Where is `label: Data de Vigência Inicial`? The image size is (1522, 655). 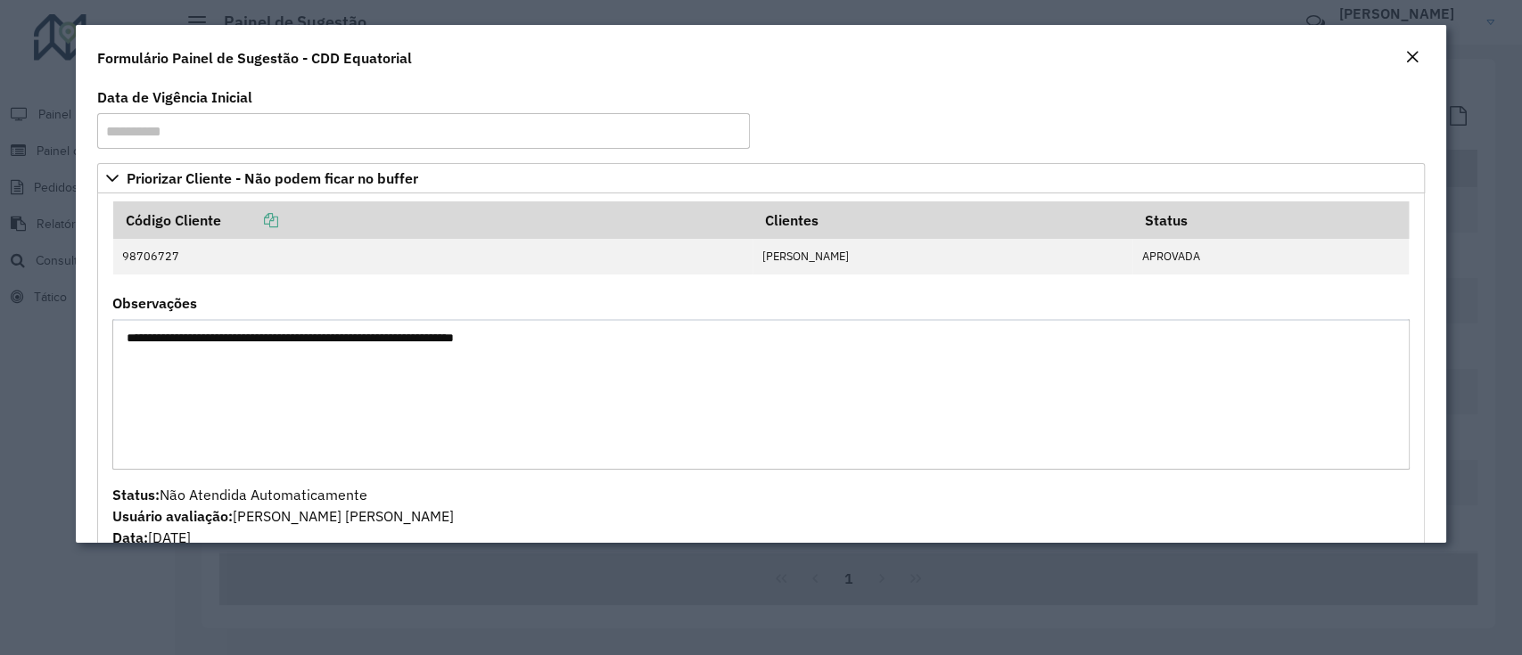 label: Data de Vigência Inicial is located at coordinates (175, 97).